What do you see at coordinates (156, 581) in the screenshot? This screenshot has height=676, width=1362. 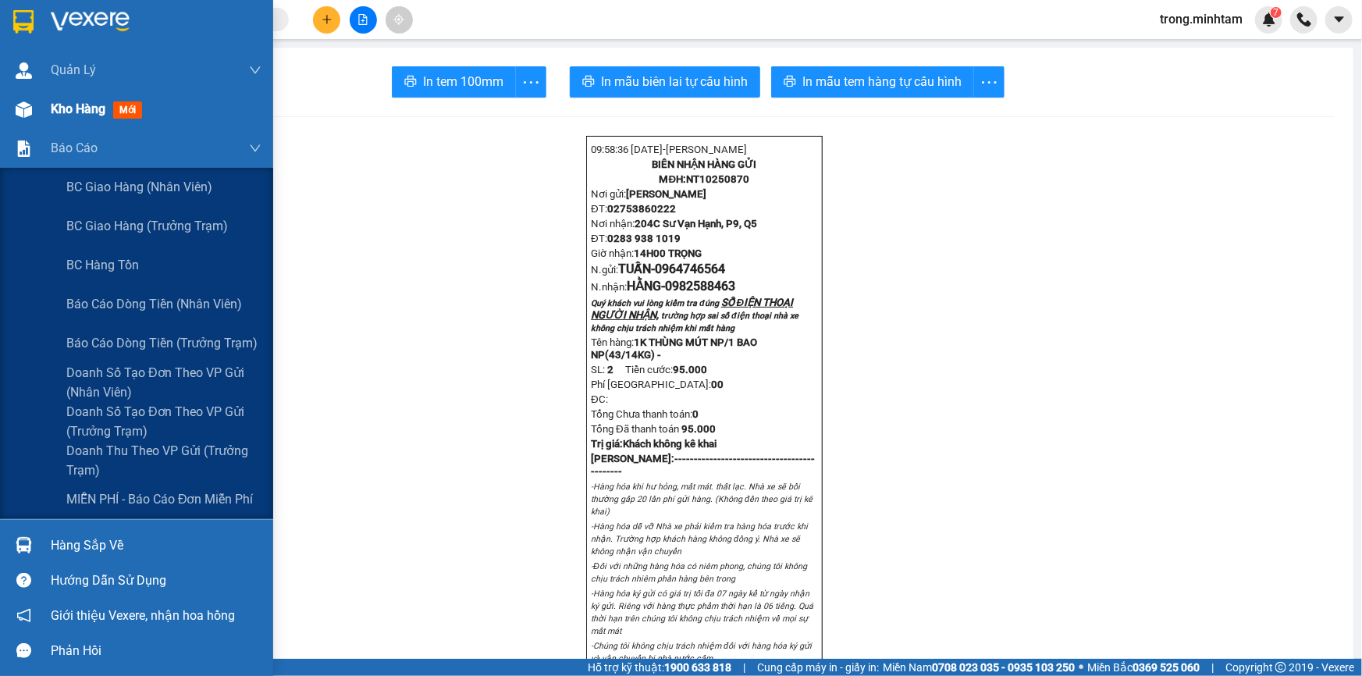 I see `div: Hướng dẫn sử dụng` at bounding box center [156, 581].